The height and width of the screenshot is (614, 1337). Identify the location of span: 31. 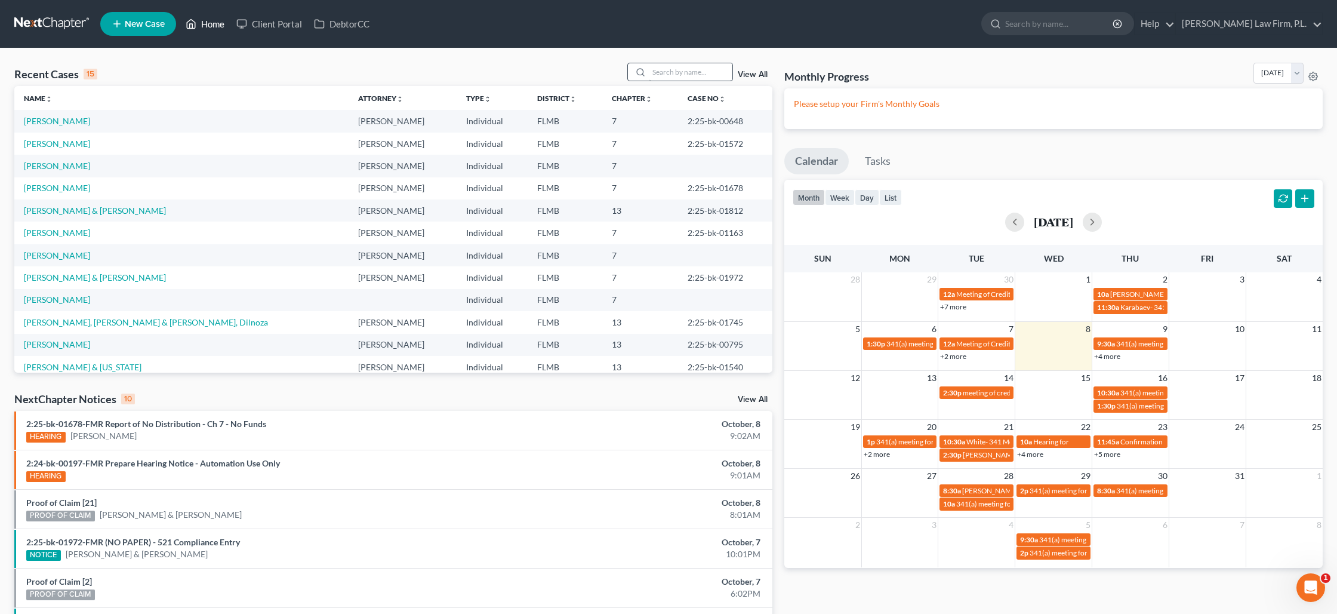
(1240, 476).